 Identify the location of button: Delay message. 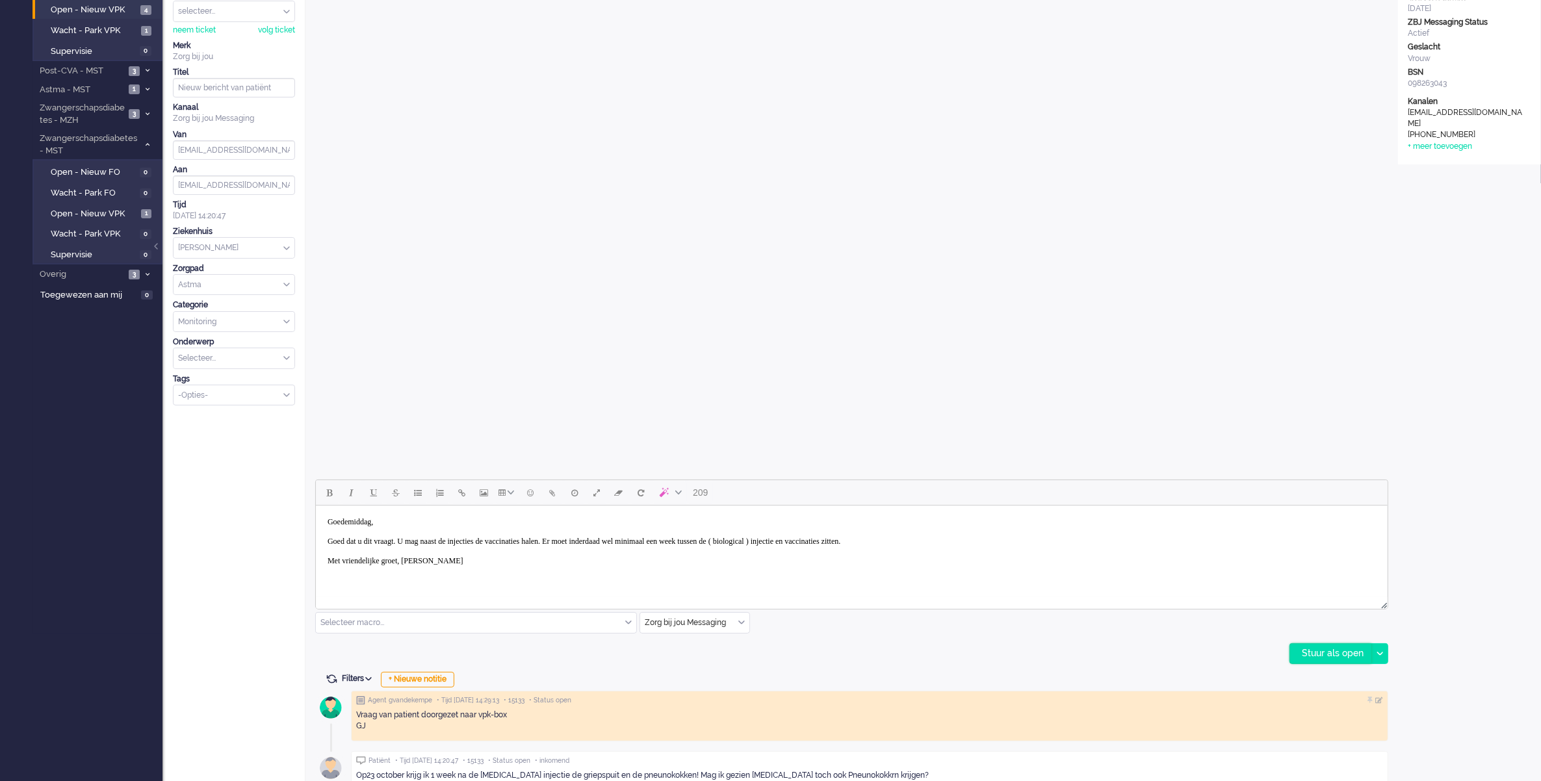
(575, 493).